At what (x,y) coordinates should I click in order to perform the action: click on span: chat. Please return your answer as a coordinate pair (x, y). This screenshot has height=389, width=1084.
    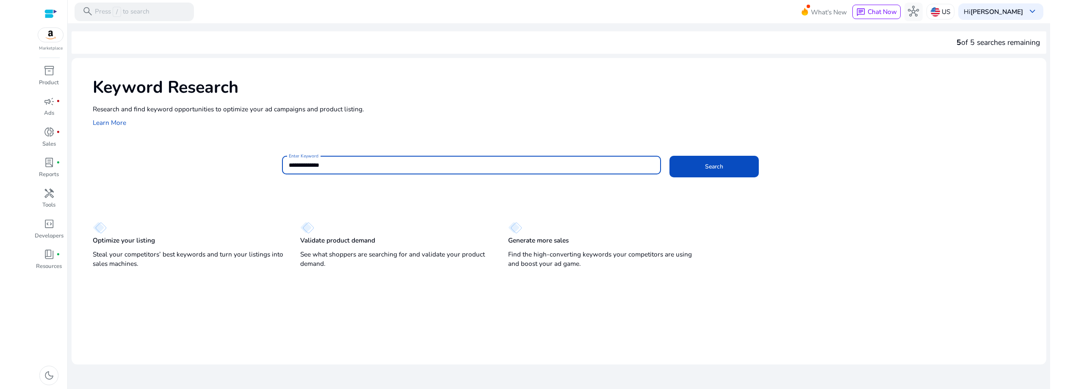
    Looking at the image, I should click on (861, 12).